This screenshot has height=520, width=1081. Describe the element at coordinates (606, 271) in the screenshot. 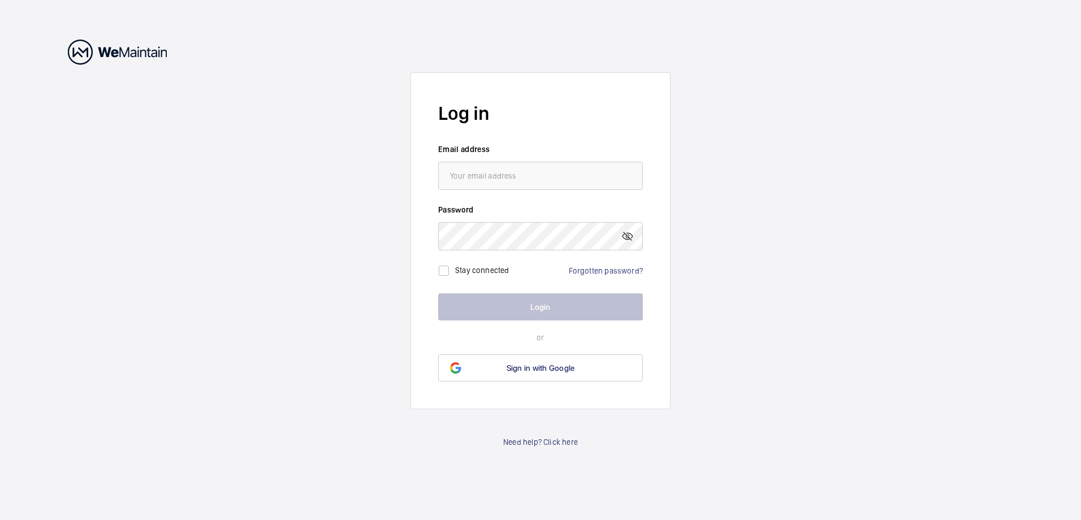

I see `a: Forgotten password?` at that location.